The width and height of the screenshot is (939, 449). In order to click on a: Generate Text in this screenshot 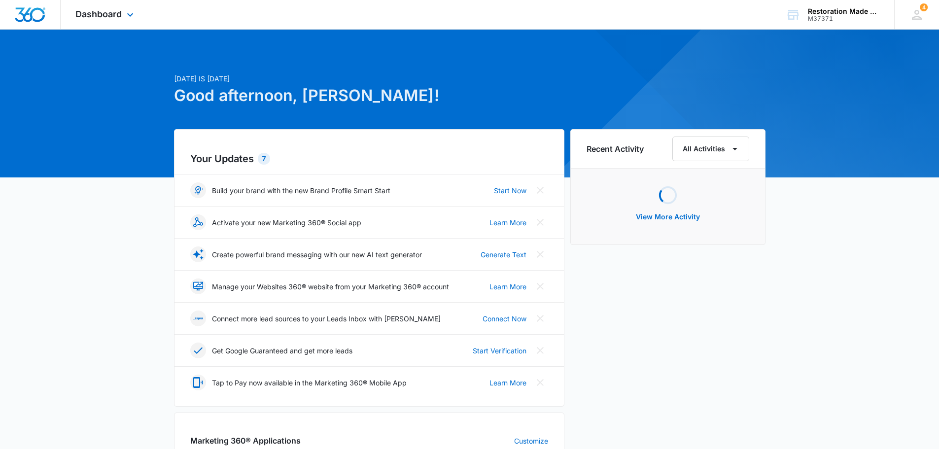, I will do `click(503, 254)`.